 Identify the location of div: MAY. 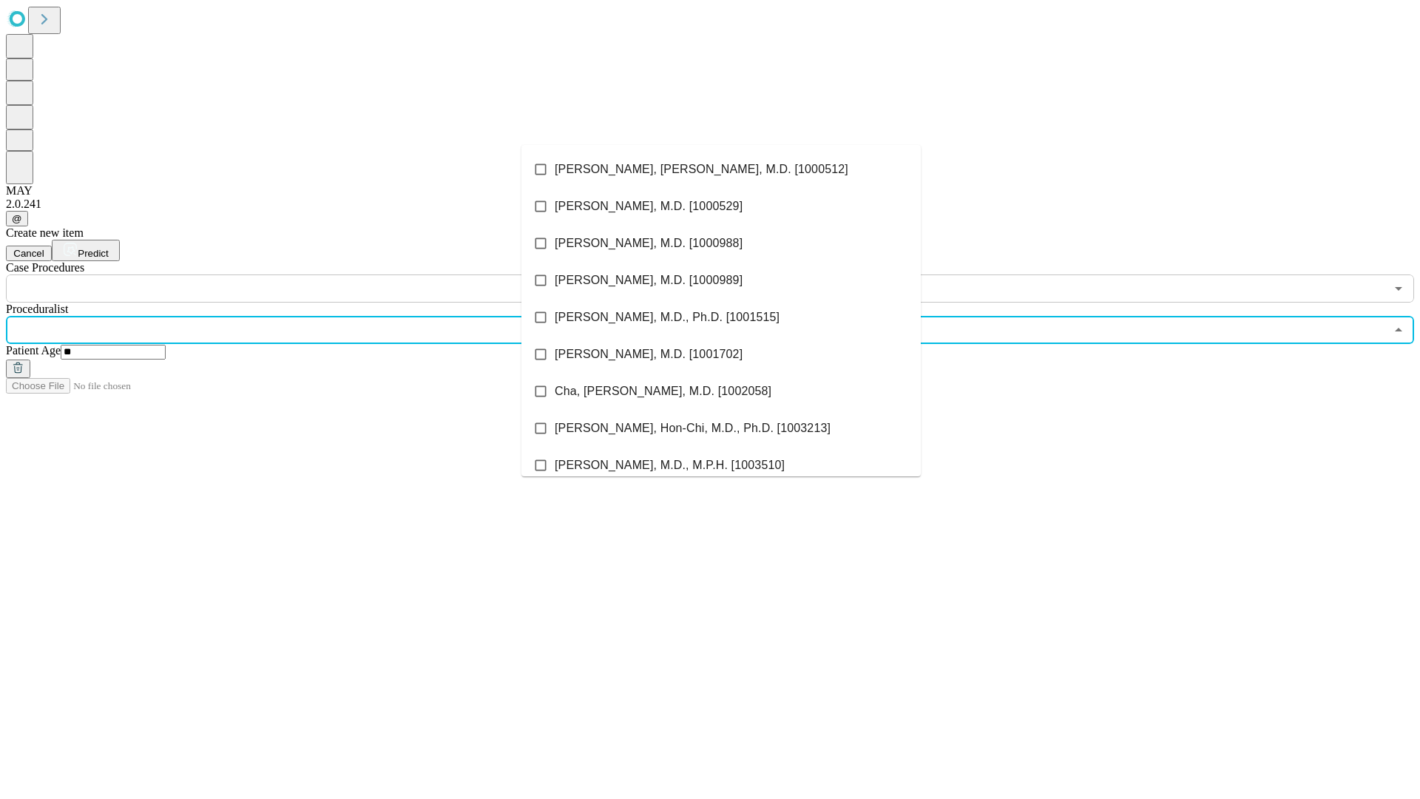
(710, 191).